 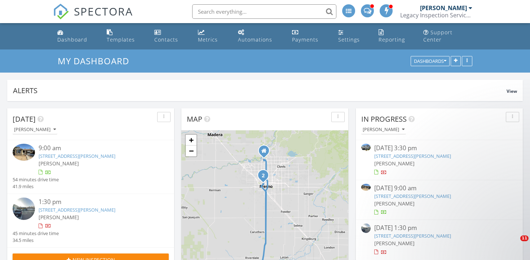 What do you see at coordinates (36, 233) in the screenshot?
I see `div: 45 minutes drive time` at bounding box center [36, 233].